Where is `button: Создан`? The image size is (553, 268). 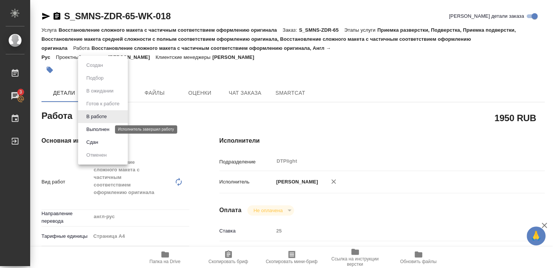
button: Создан is located at coordinates (95, 65).